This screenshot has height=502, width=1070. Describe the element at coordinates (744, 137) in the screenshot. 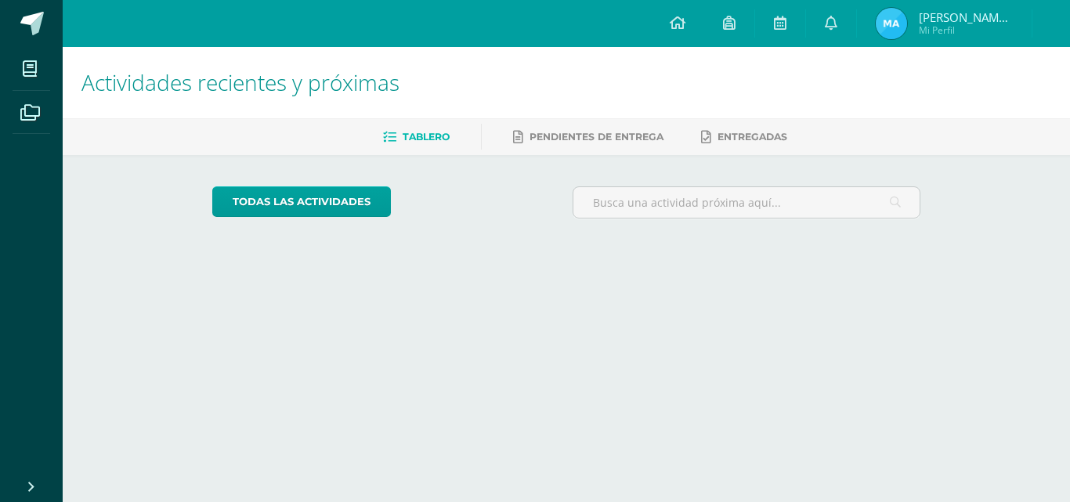

I see `a: Entregadas` at that location.